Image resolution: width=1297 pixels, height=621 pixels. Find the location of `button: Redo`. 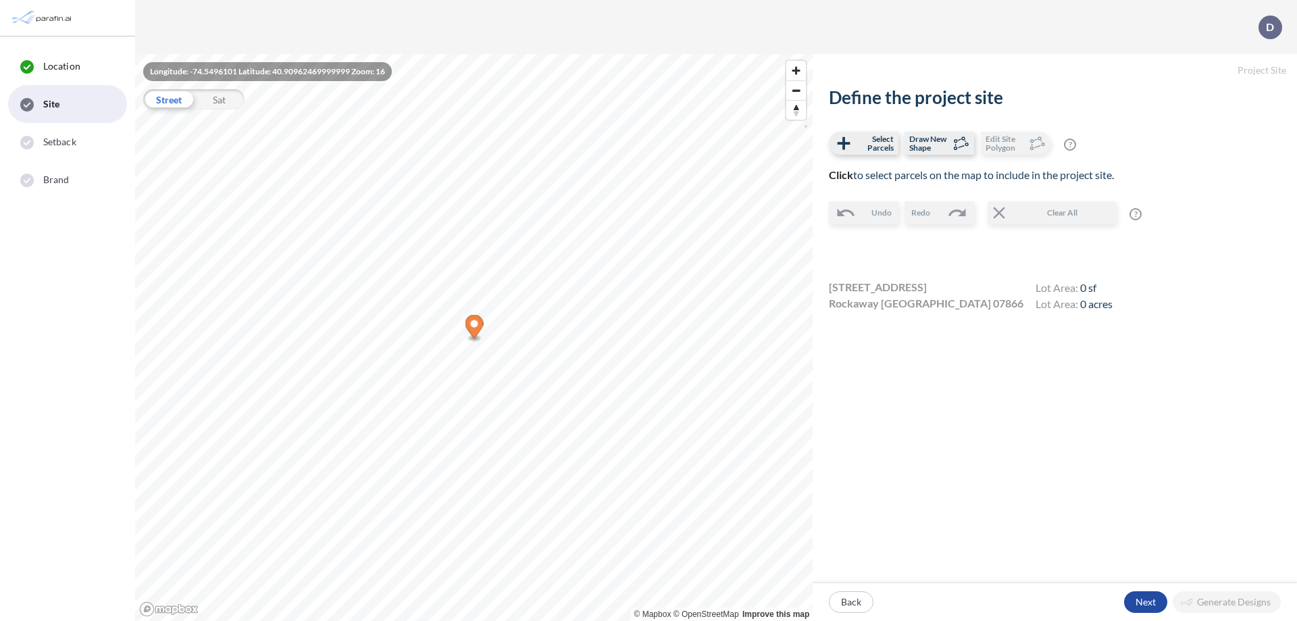

button: Redo is located at coordinates (939, 213).